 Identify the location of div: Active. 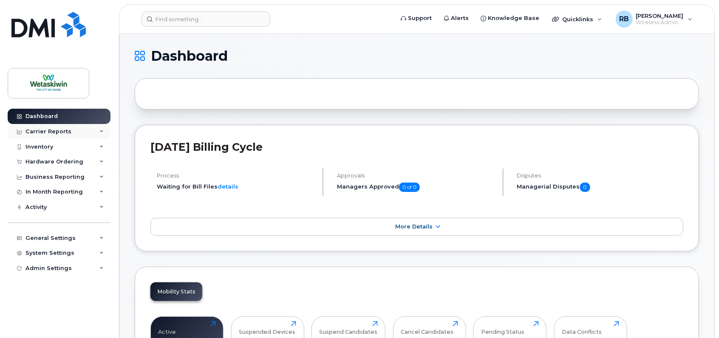
(167, 328).